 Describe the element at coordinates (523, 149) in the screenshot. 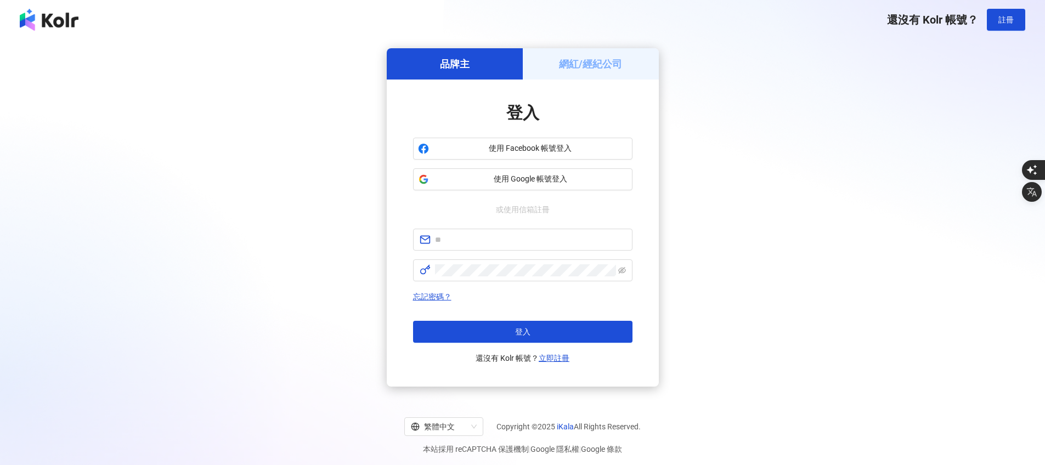

I see `button: 使用 Facebook 帳號登入` at that location.